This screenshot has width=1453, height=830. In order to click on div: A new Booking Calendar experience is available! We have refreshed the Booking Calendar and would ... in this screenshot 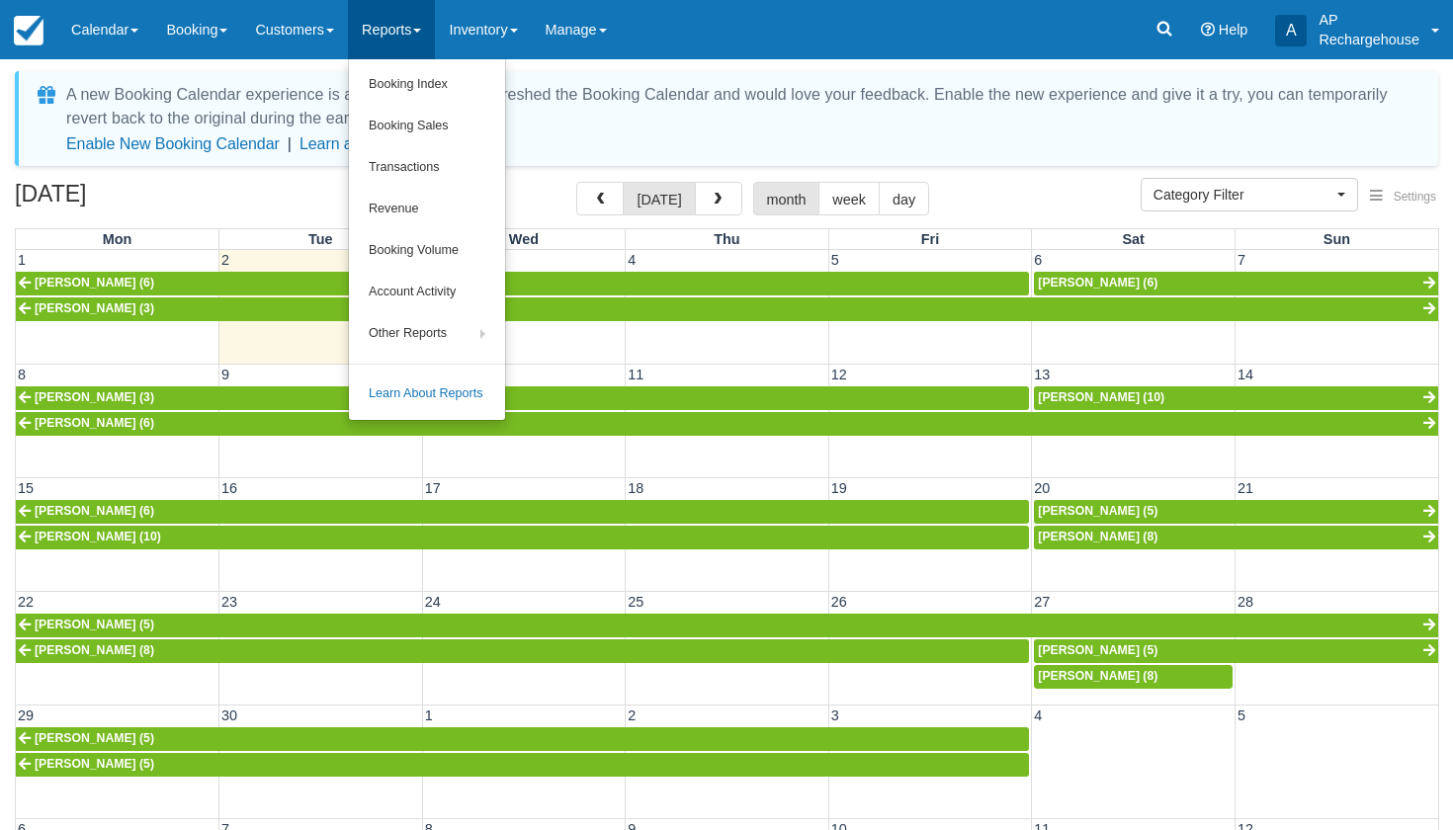, I will do `click(740, 107)`.